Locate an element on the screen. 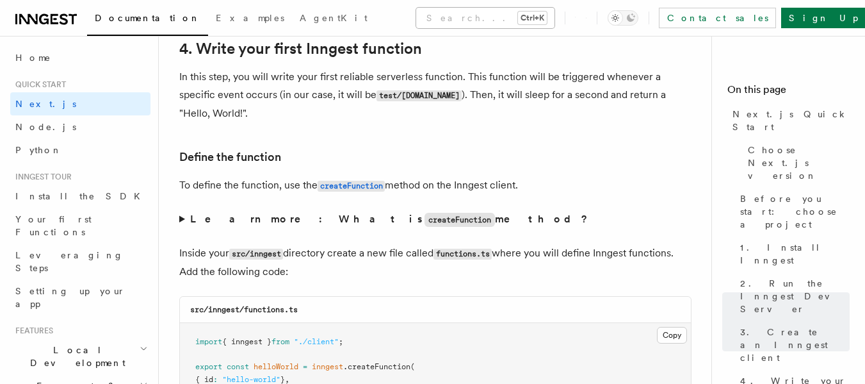 Image resolution: width=865 pixels, height=384 pixels. button: Copy is located at coordinates (672, 335).